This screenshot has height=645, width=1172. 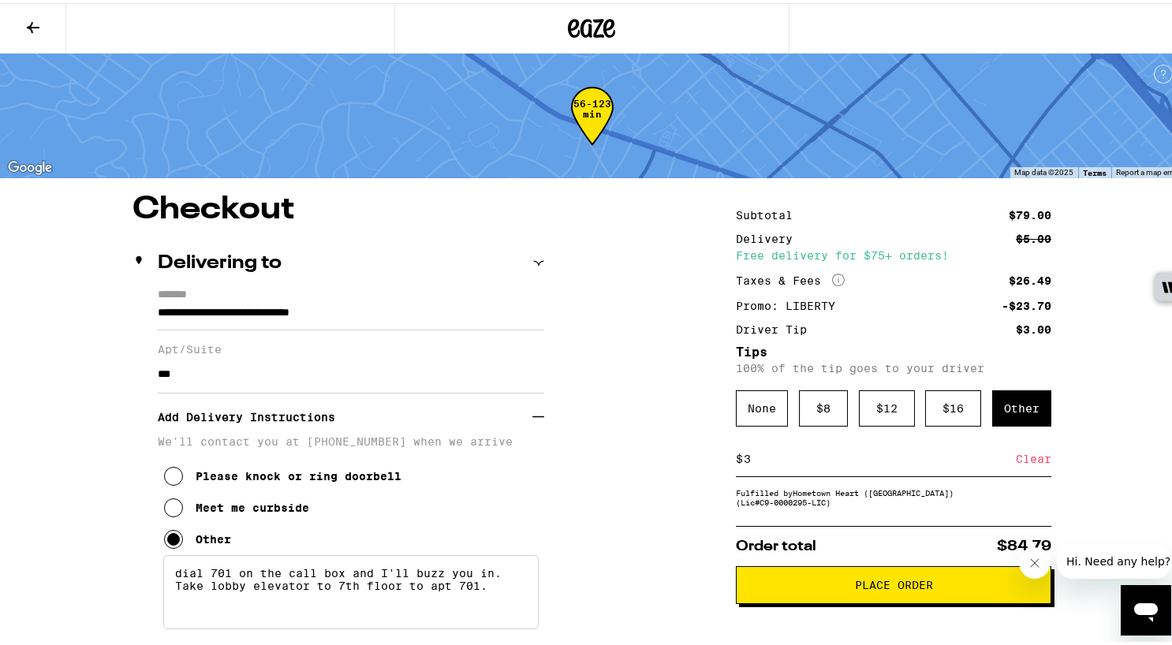 What do you see at coordinates (776, 543) in the screenshot?
I see `span: Order total` at bounding box center [776, 543].